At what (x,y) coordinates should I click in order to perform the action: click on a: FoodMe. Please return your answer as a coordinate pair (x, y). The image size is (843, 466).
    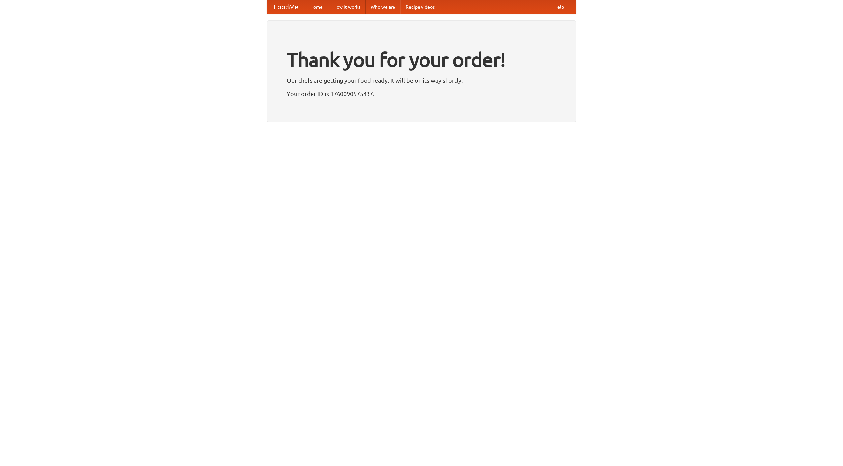
    Looking at the image, I should click on (286, 7).